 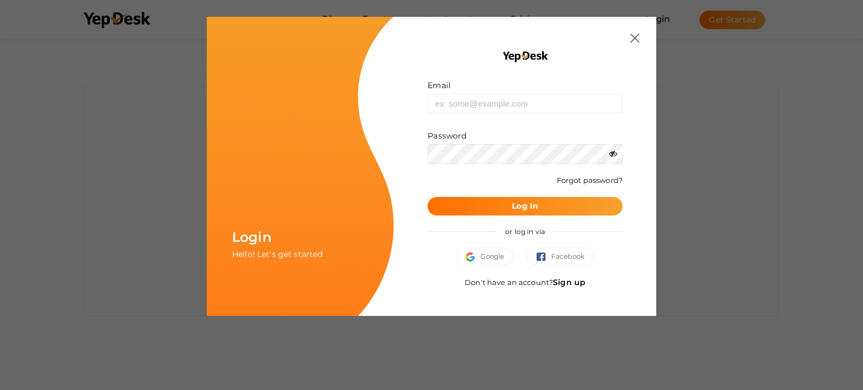 I want to click on span: or log in via, so click(x=525, y=231).